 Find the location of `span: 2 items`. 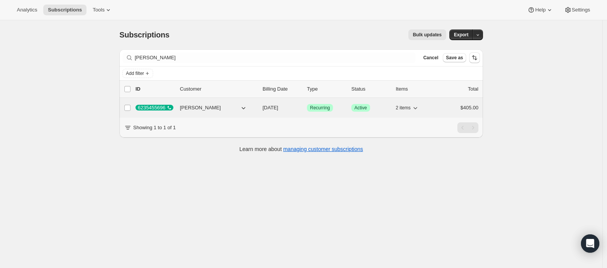

span: 2 items is located at coordinates (403, 108).